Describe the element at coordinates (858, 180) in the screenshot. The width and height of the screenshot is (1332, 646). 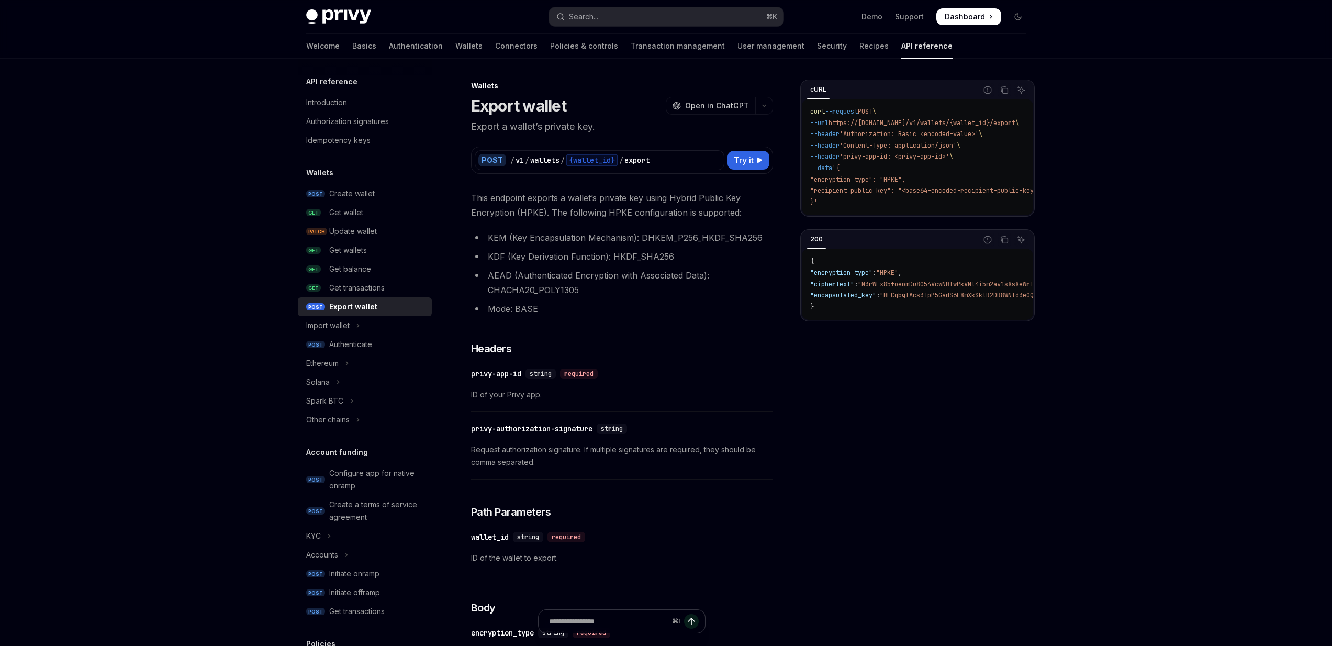
I see `span: "encryption_type": "HPKE",` at that location.